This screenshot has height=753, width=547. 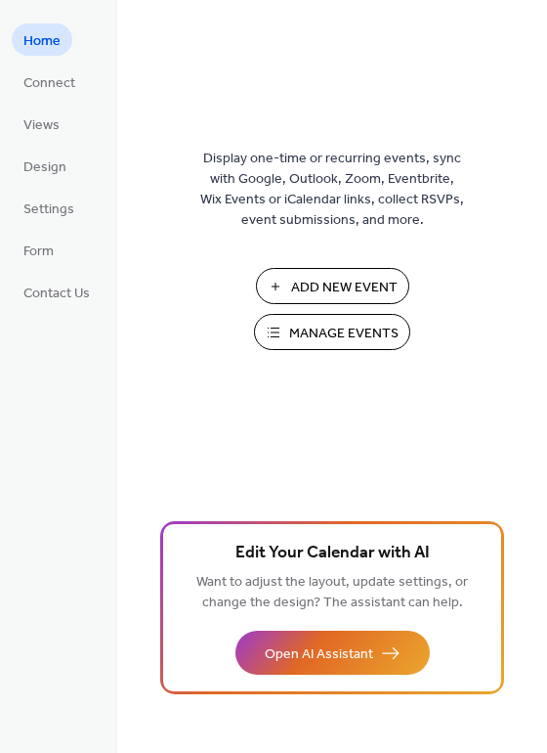 What do you see at coordinates (332, 331) in the screenshot?
I see `button: Manage Events` at bounding box center [332, 331].